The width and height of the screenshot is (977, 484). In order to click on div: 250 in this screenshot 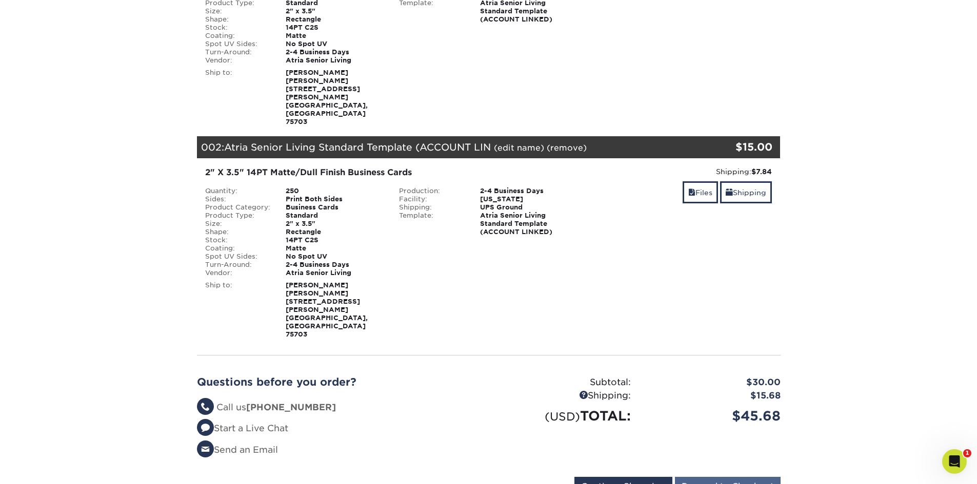, I will do `click(334, 191)`.